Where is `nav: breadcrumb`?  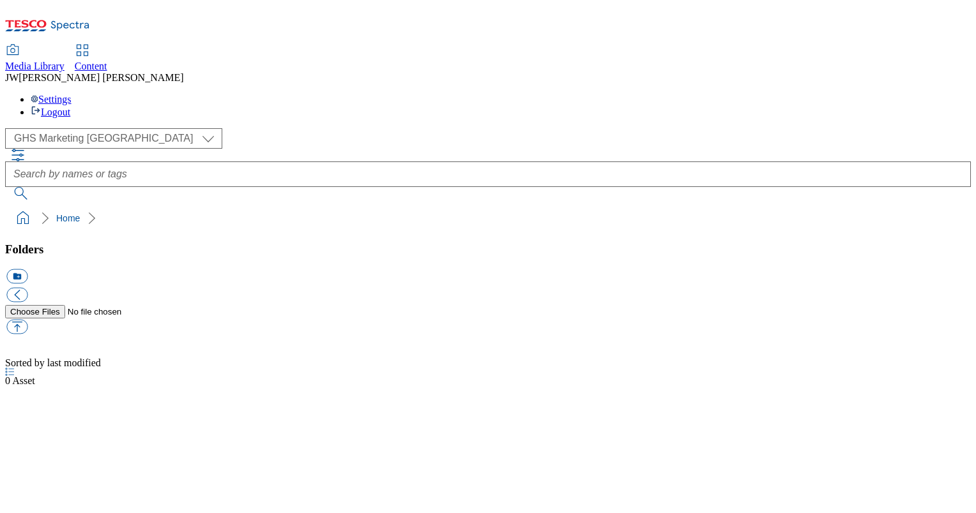
nav: breadcrumb is located at coordinates (488, 218).